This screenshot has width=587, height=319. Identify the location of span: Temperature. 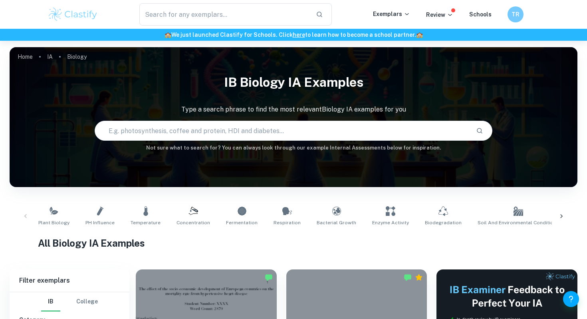
(145, 223).